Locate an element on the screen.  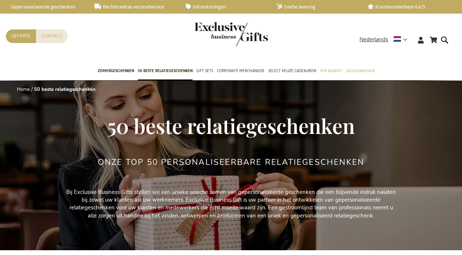
span: Nederlands is located at coordinates (374, 39).